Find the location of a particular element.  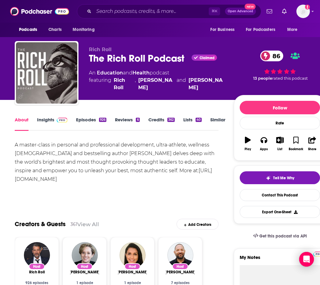

a: Similar is located at coordinates (218, 124).